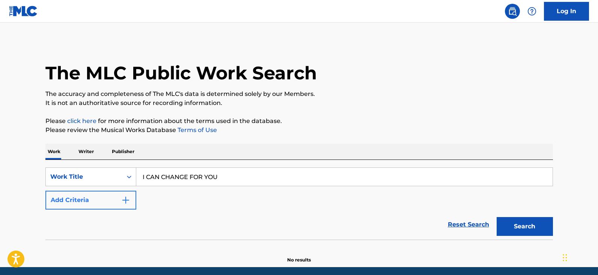  I want to click on p: Writer, so click(86, 151).